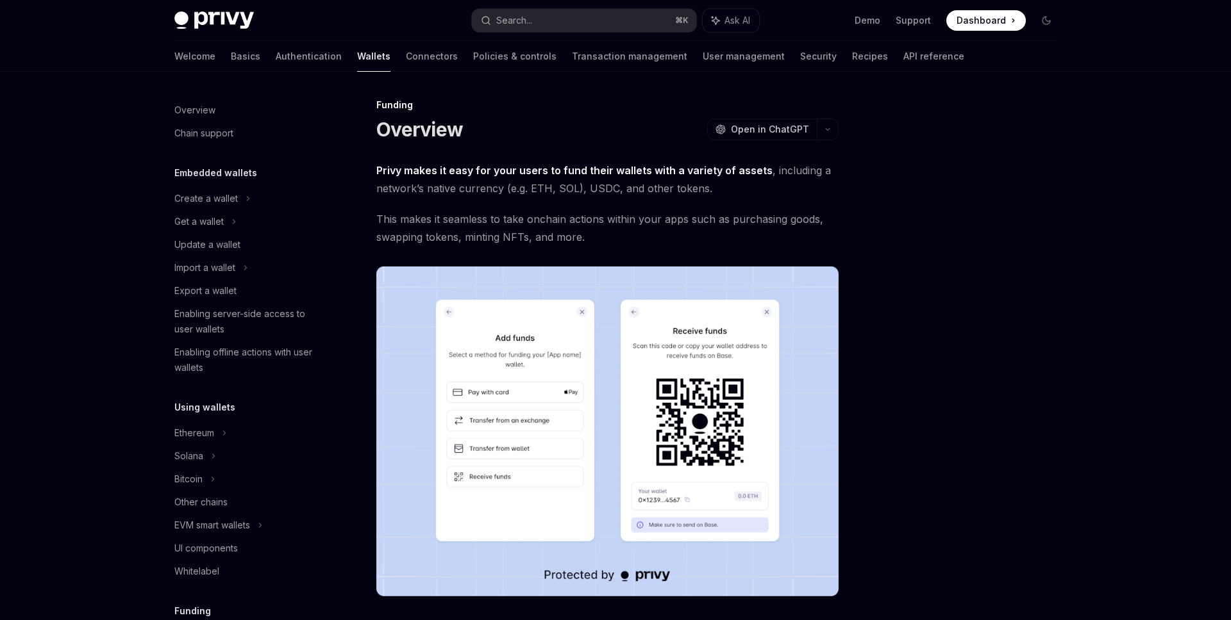  What do you see at coordinates (681, 21) in the screenshot?
I see `span: ⌘ K` at bounding box center [681, 21].